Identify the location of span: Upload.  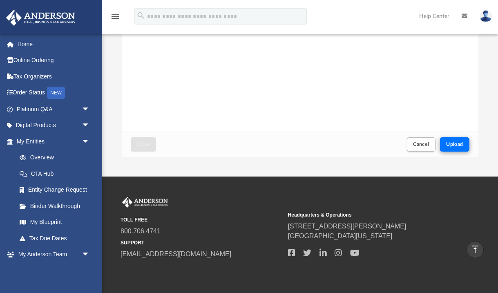
(454, 144).